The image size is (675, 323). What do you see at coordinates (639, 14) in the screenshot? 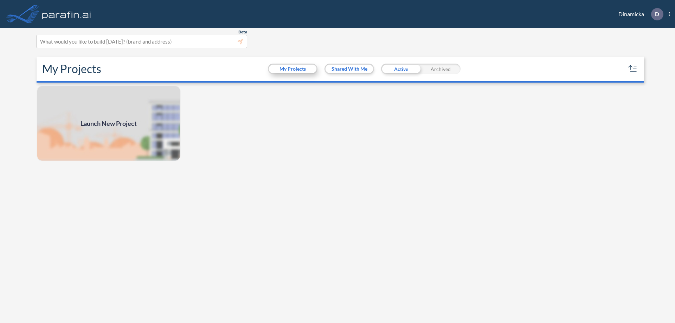
I see `div: Dinamicka` at bounding box center [639, 14].